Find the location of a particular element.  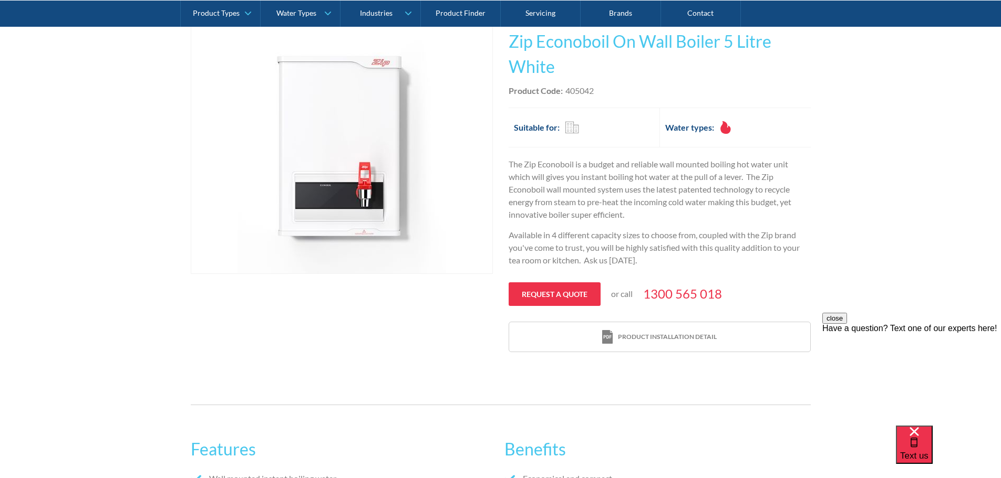

a: 1300 565 018 is located at coordinates (682, 294).